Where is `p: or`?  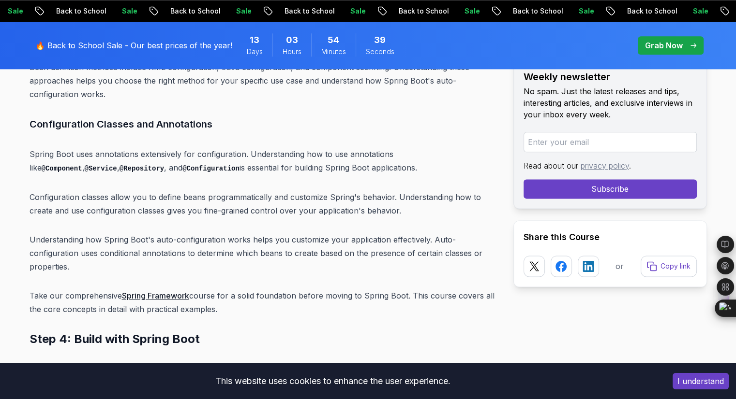
p: or is located at coordinates (619, 266).